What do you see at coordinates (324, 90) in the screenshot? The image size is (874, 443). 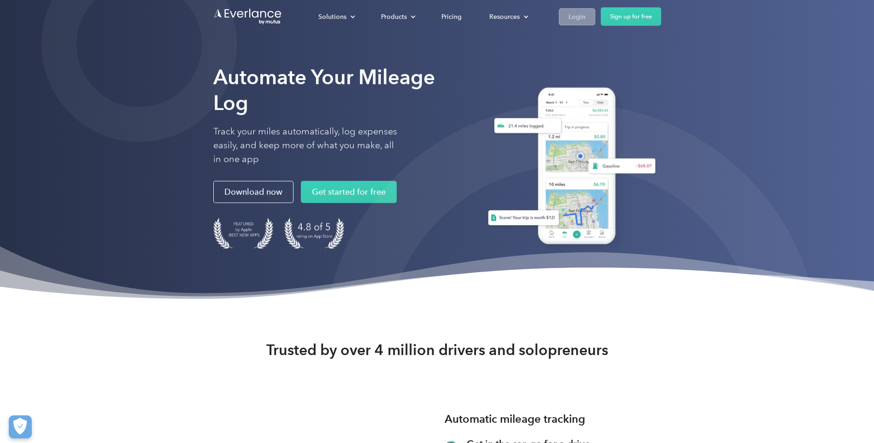 I see `strong: Automate Your Mileage Log` at bounding box center [324, 90].